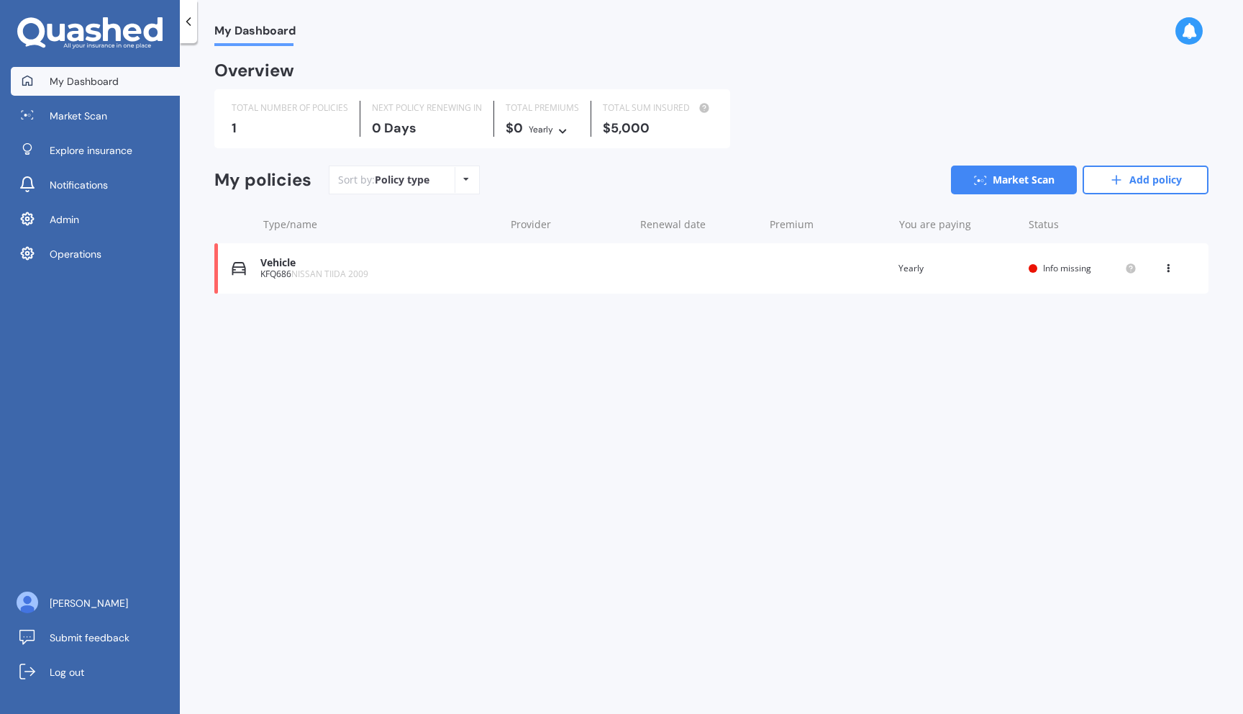 The image size is (1243, 714). What do you see at coordinates (330, 273) in the screenshot?
I see `span: NISSAN TIIDA 2009` at bounding box center [330, 273].